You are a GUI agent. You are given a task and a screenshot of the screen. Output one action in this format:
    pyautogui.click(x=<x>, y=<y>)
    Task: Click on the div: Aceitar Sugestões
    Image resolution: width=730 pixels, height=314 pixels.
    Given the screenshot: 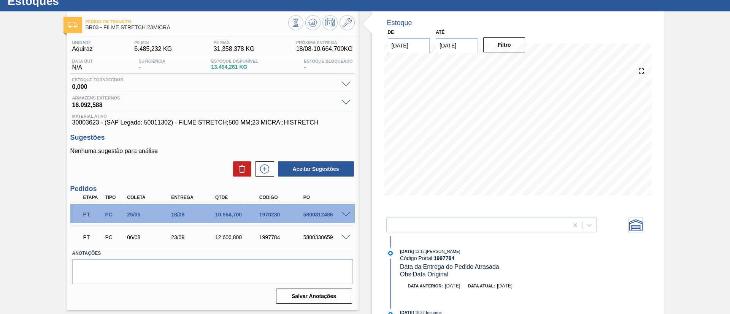 What is the action you would take?
    pyautogui.click(x=314, y=169)
    